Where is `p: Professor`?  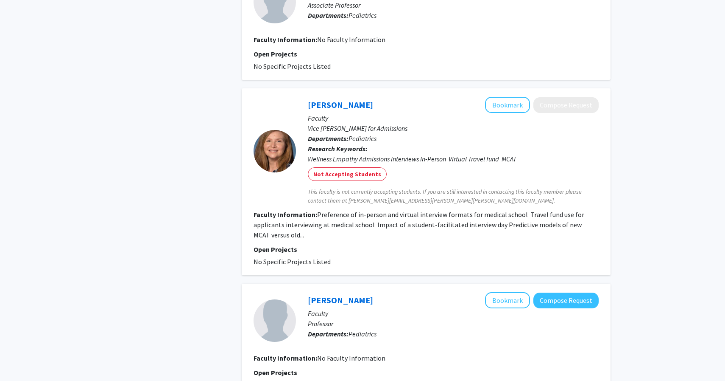
p: Professor is located at coordinates (453, 323).